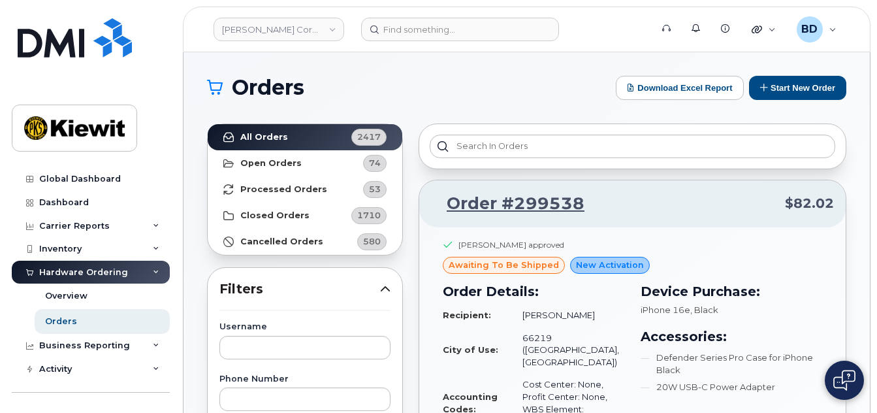 The height and width of the screenshot is (413, 877). I want to click on li: Defender Series Pro Case for iPhone Black, so click(732, 363).